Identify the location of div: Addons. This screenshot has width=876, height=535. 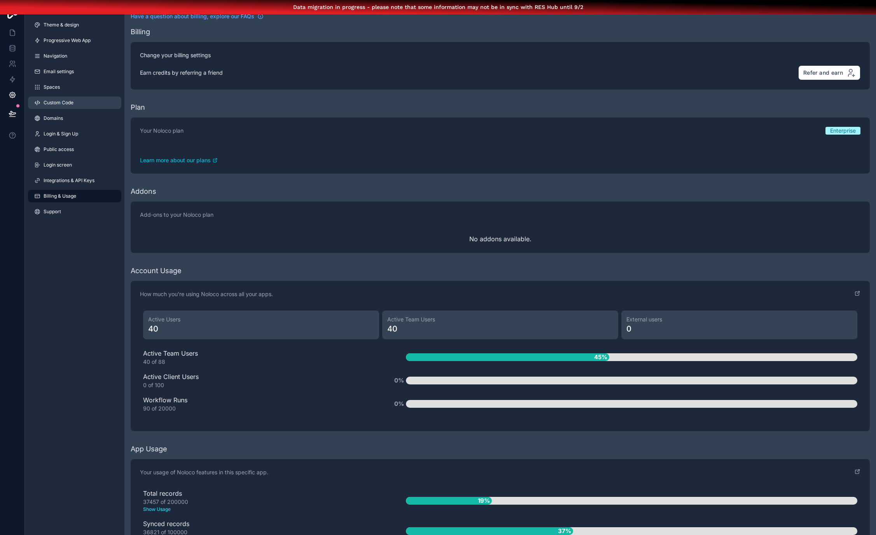
(143, 191).